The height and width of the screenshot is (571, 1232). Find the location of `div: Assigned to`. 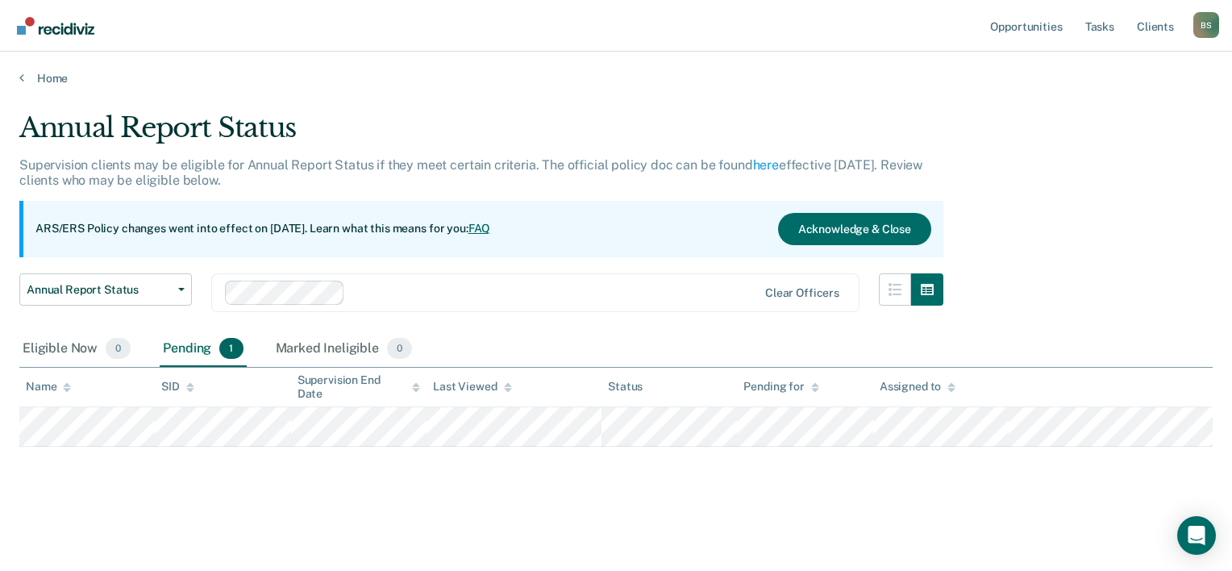

div: Assigned to is located at coordinates (917, 386).